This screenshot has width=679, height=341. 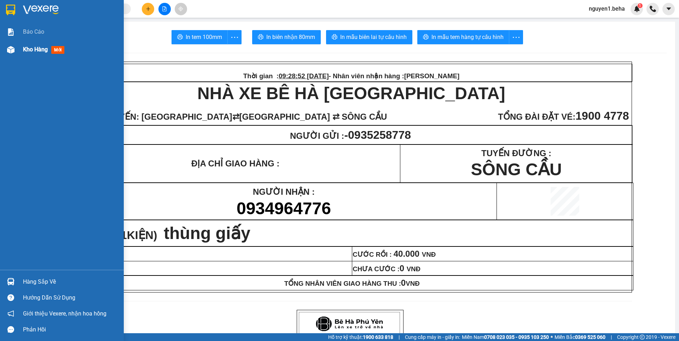 What do you see at coordinates (640, 6) in the screenshot?
I see `sup: 1` at bounding box center [640, 6].